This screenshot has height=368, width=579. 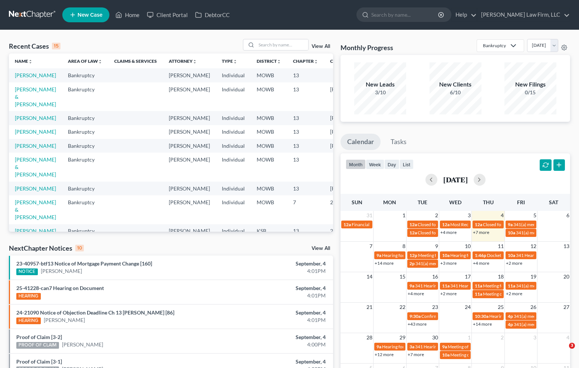 What do you see at coordinates (371, 246) in the screenshot?
I see `span: 7` at bounding box center [371, 246].